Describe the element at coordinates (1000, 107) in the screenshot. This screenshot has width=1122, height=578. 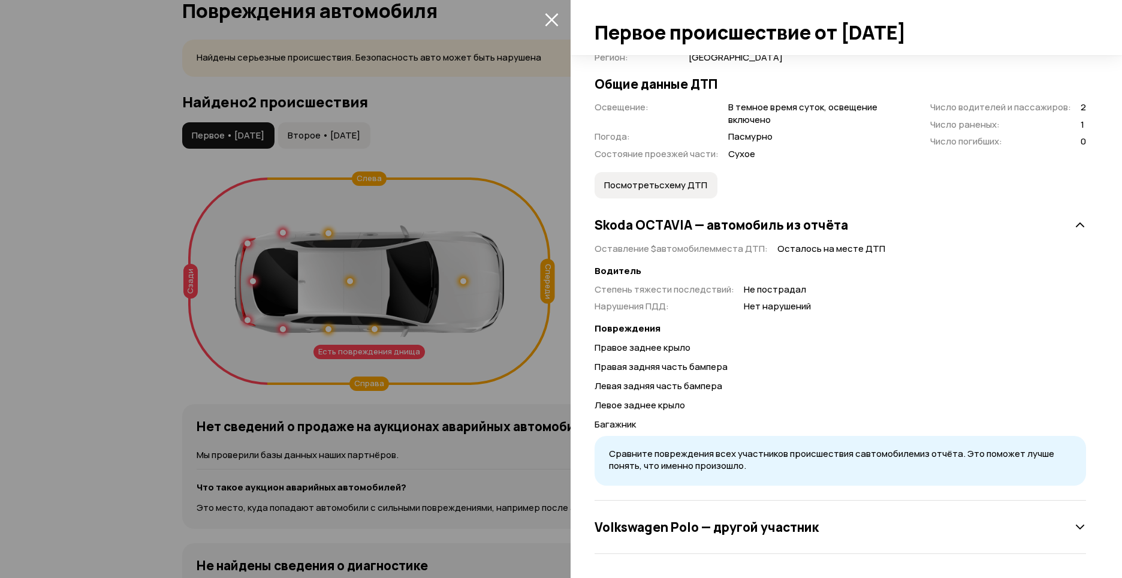
I see `span: Число водителей и пассажиров :` at that location.